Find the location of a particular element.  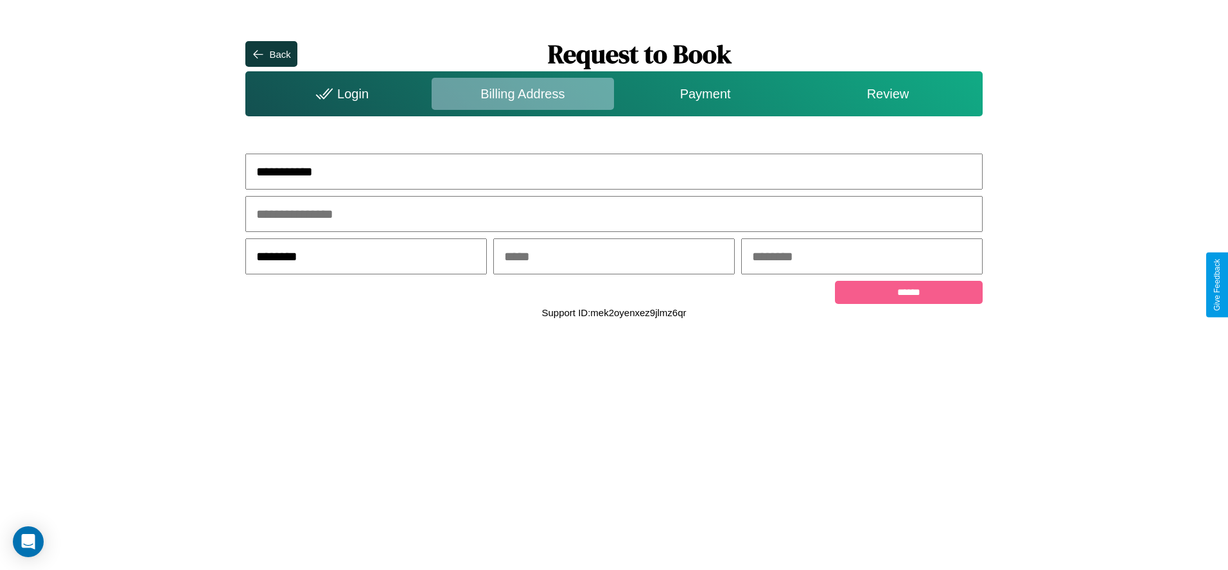

div: Open Intercom Messenger is located at coordinates (28, 541).